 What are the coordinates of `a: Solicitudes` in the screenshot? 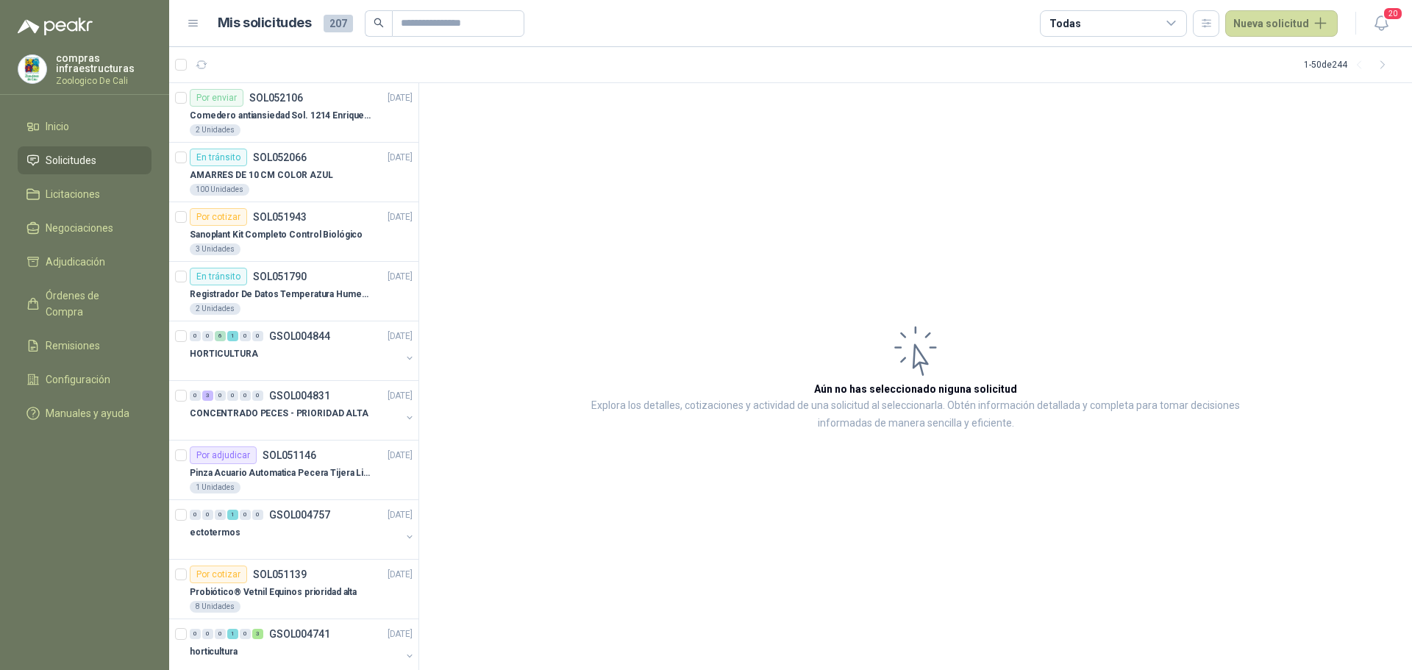 It's located at (85, 160).